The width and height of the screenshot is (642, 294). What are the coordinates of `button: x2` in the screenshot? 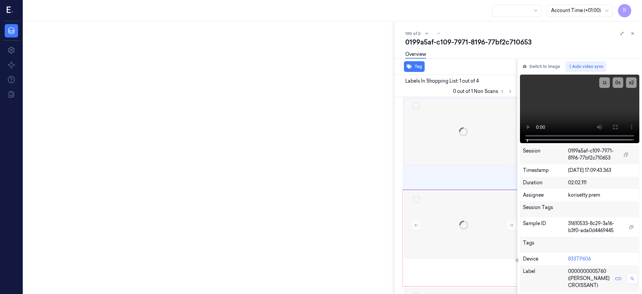 It's located at (632, 83).